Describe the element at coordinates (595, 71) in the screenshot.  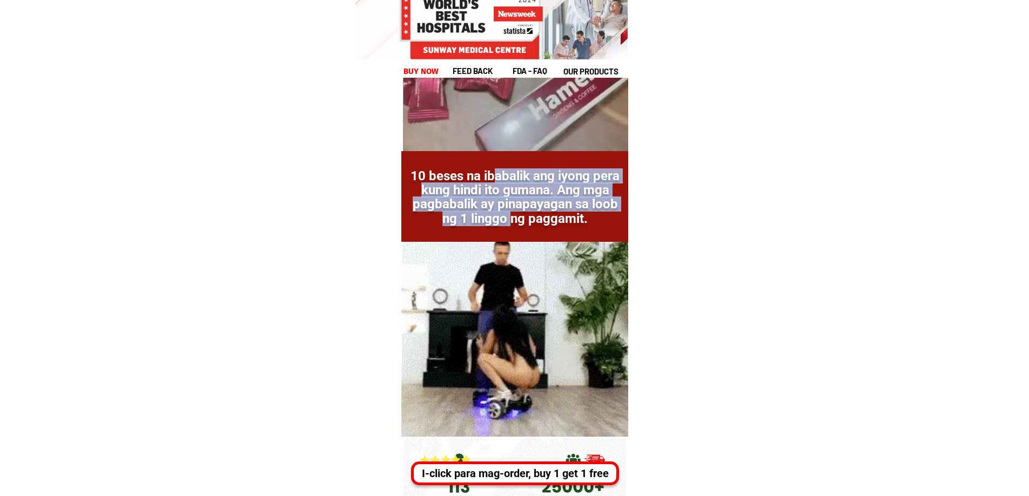
I see `h1: our products` at that location.